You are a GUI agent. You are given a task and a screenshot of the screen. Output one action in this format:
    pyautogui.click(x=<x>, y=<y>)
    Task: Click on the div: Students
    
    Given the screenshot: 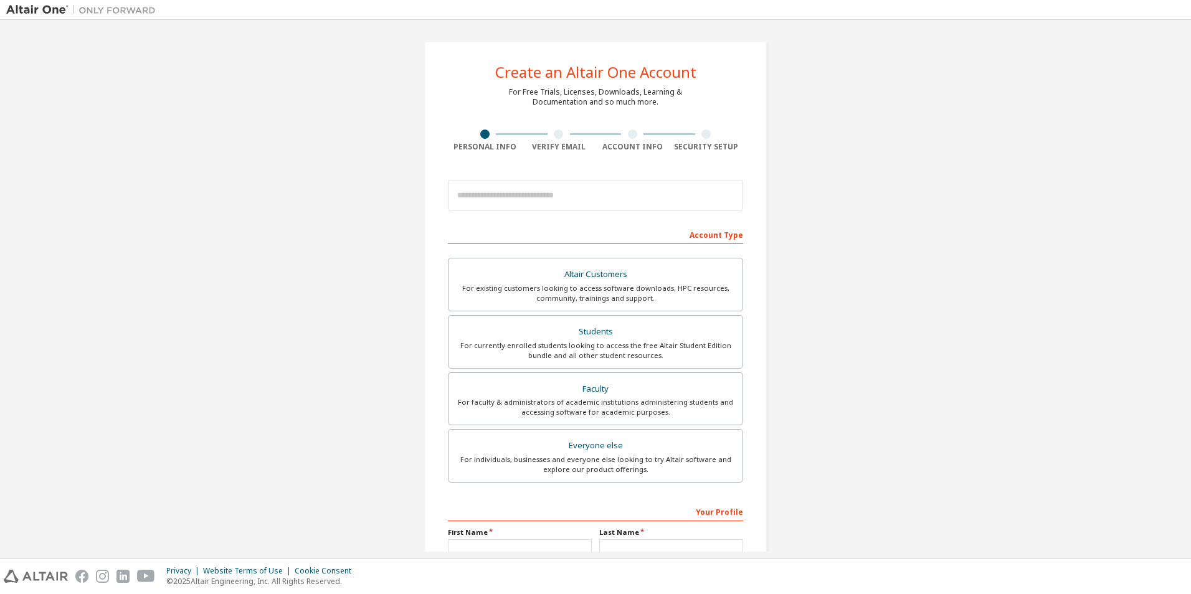 What is the action you would take?
    pyautogui.click(x=596, y=332)
    